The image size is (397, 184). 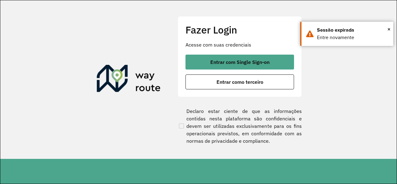 I want to click on p: Acesse com suas credenciais, so click(x=240, y=45).